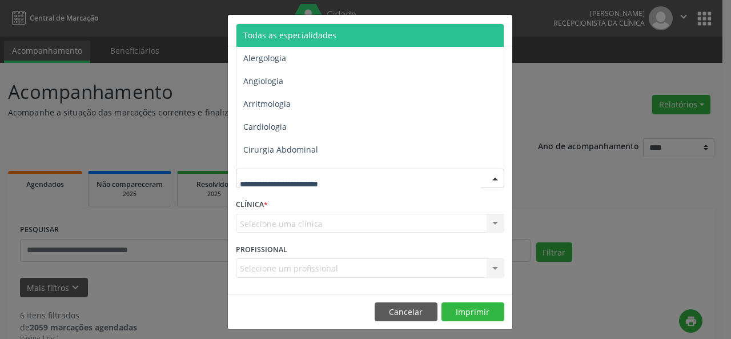  Describe the element at coordinates (265, 126) in the screenshot. I see `span: Cardiologia` at that location.